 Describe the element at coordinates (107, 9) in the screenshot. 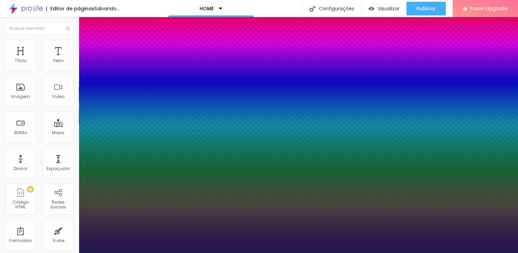

I see `div: Salvando...` at that location.